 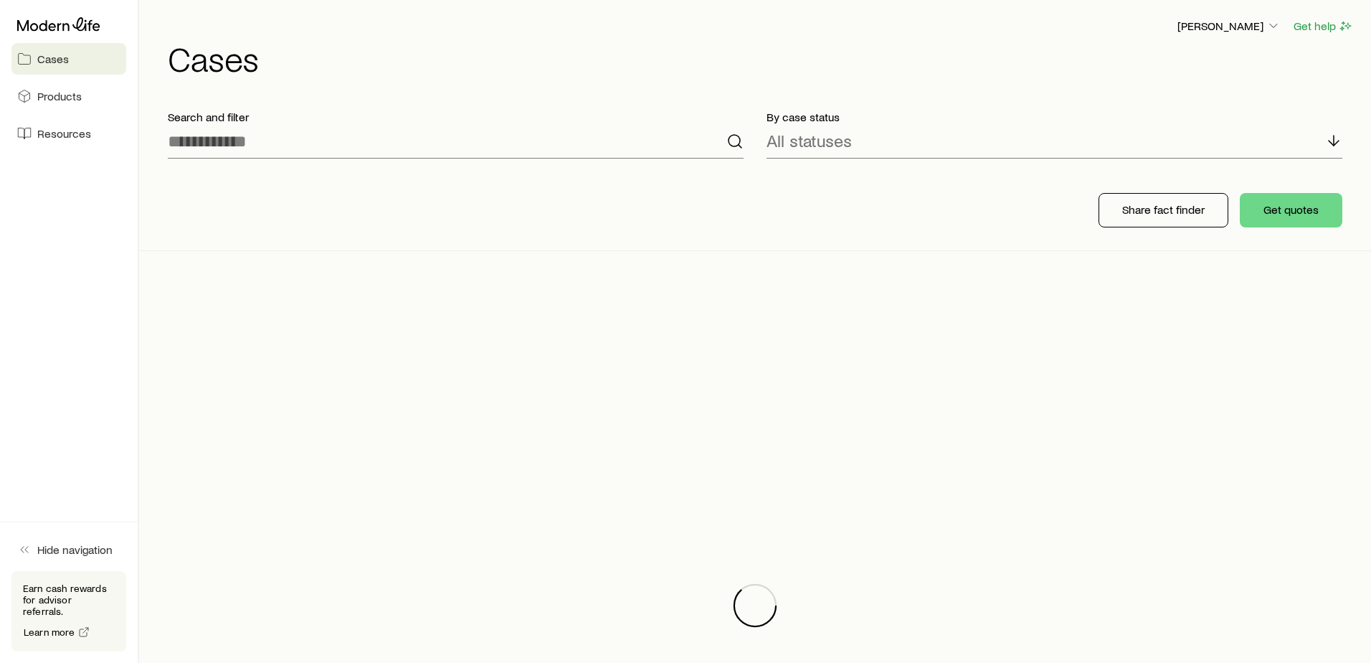 I want to click on span: Hide navigation, so click(x=75, y=549).